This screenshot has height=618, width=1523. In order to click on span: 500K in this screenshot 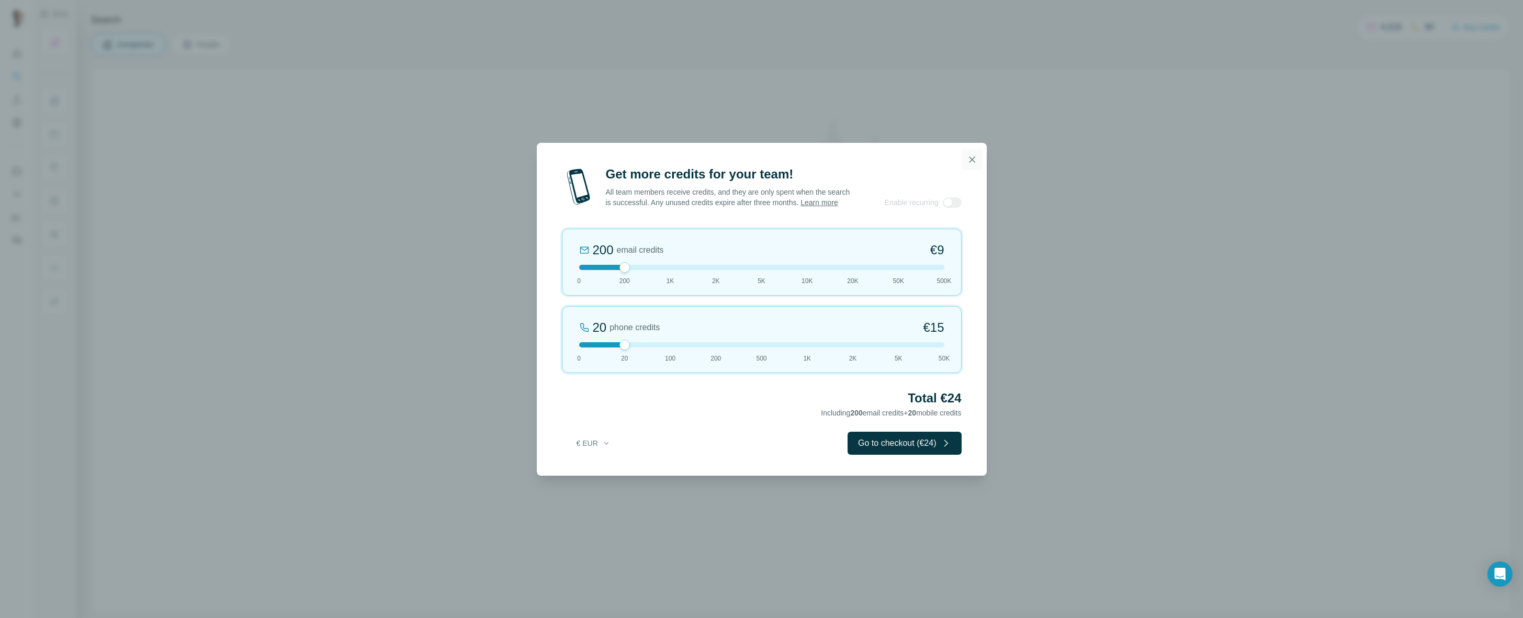, I will do `click(944, 281)`.